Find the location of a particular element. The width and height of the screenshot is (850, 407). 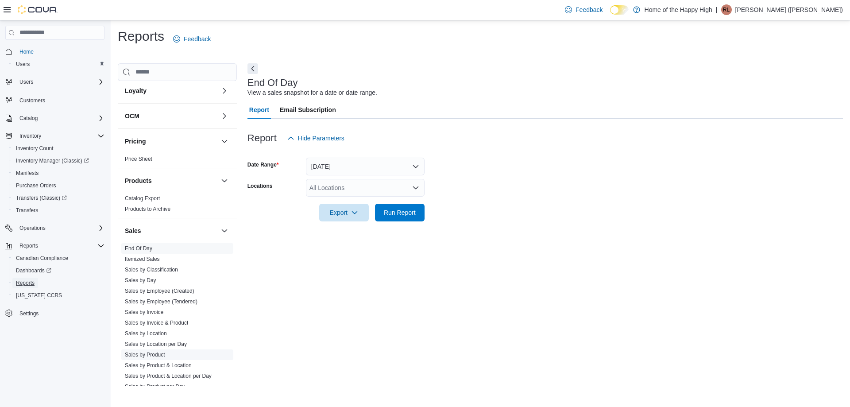

span: Products to Archive is located at coordinates (147, 209).